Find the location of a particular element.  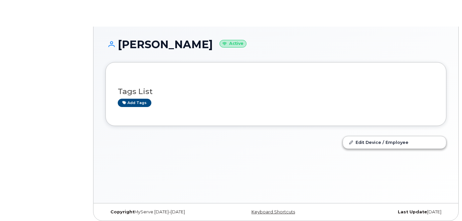

strong: Copyright is located at coordinates (123, 212).